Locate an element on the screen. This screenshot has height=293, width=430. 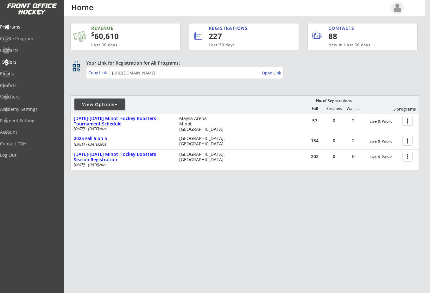
div: 57 is located at coordinates (315, 121).